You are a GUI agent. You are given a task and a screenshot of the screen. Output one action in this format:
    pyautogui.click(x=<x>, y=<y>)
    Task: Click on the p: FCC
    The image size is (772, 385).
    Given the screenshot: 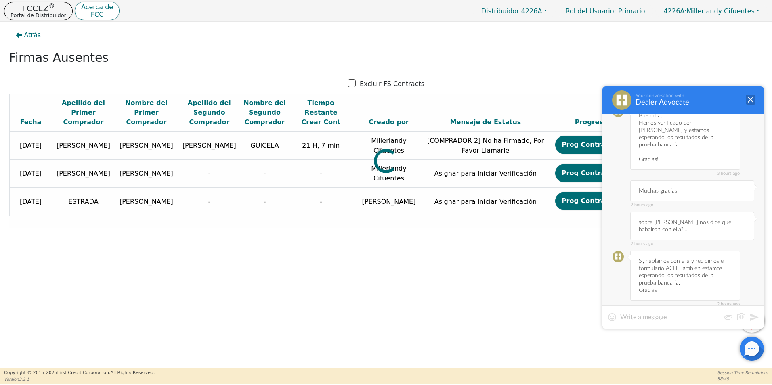 What is the action you would take?
    pyautogui.click(x=97, y=15)
    